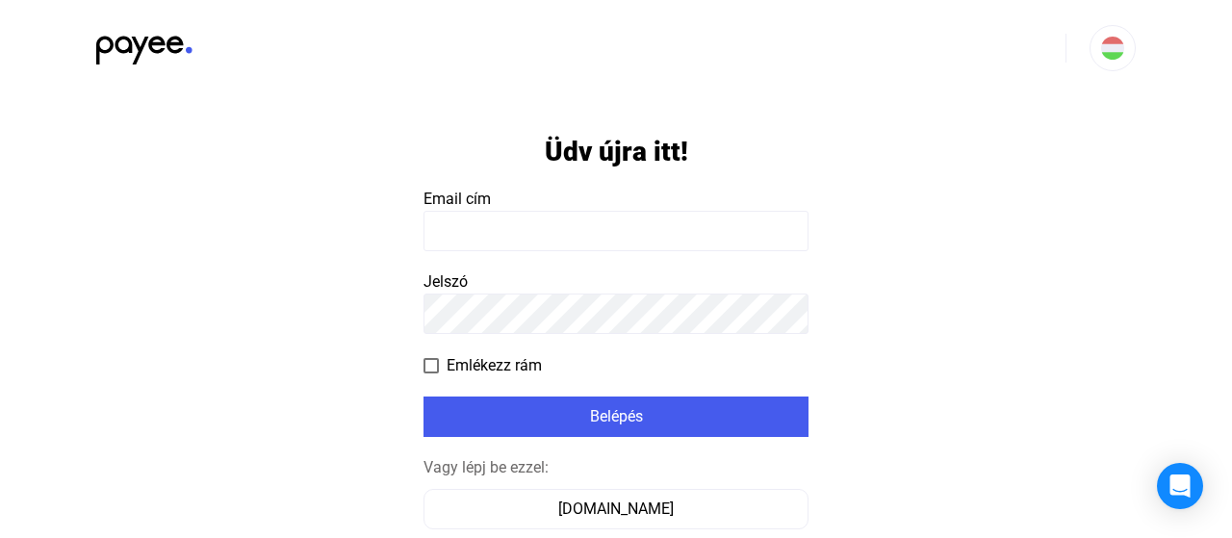 The image size is (1232, 538). I want to click on span: Jelszó, so click(446, 281).